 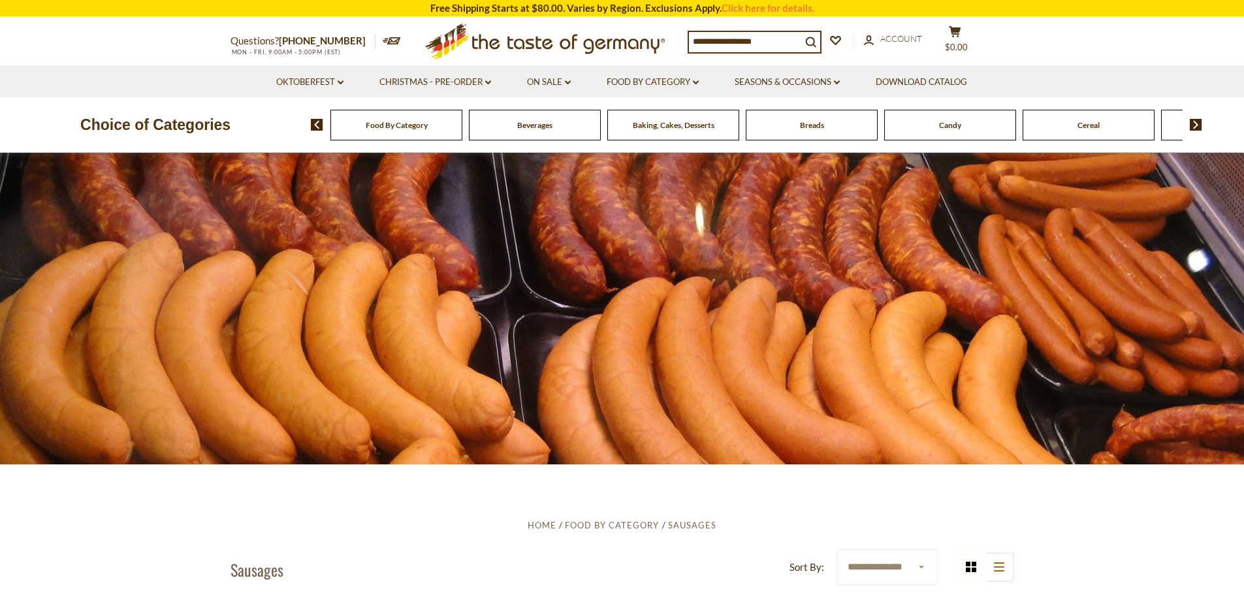 What do you see at coordinates (673, 125) in the screenshot?
I see `span: Baking, Cakes, Desserts` at bounding box center [673, 125].